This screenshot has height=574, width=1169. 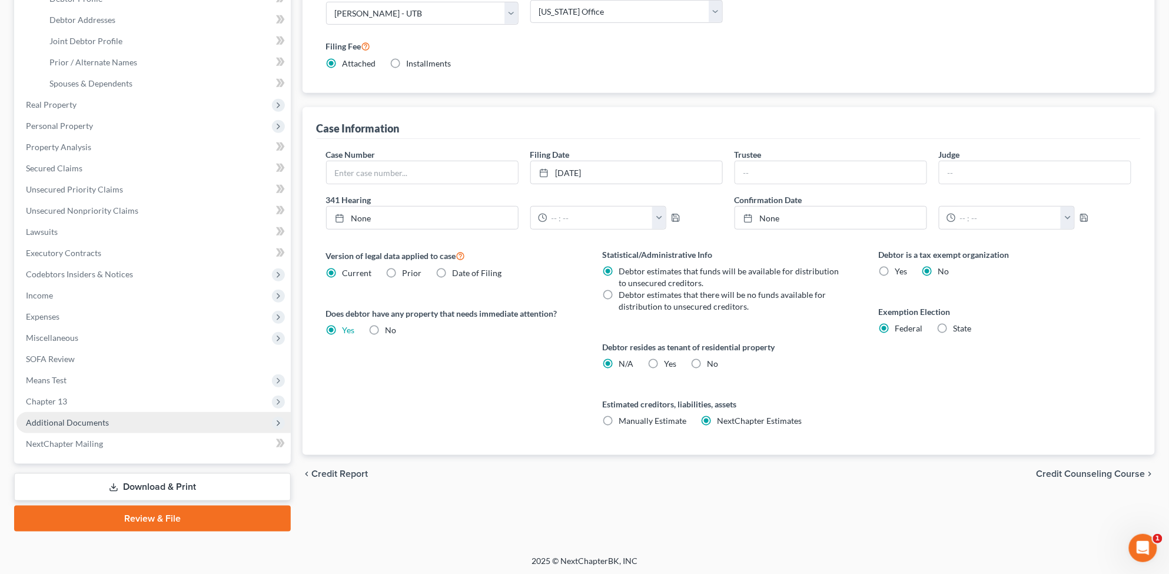 I want to click on label: Estimated creditors, liabilities, assets, so click(x=729, y=404).